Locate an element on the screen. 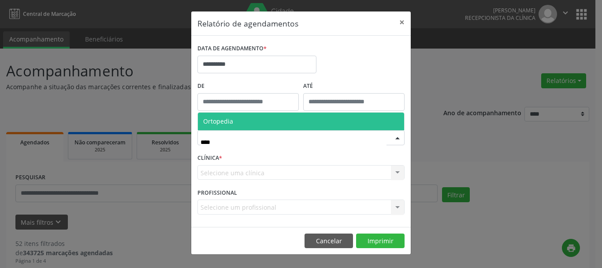 Image resolution: width=602 pixels, height=268 pixels. h5: Relatório de agendamentos is located at coordinates (248, 23).